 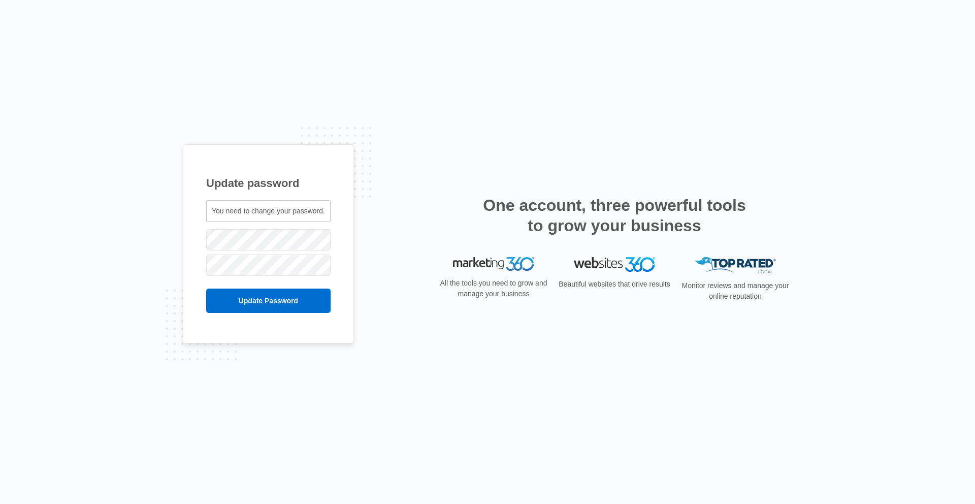 I want to click on span: You need to change your password., so click(x=268, y=211).